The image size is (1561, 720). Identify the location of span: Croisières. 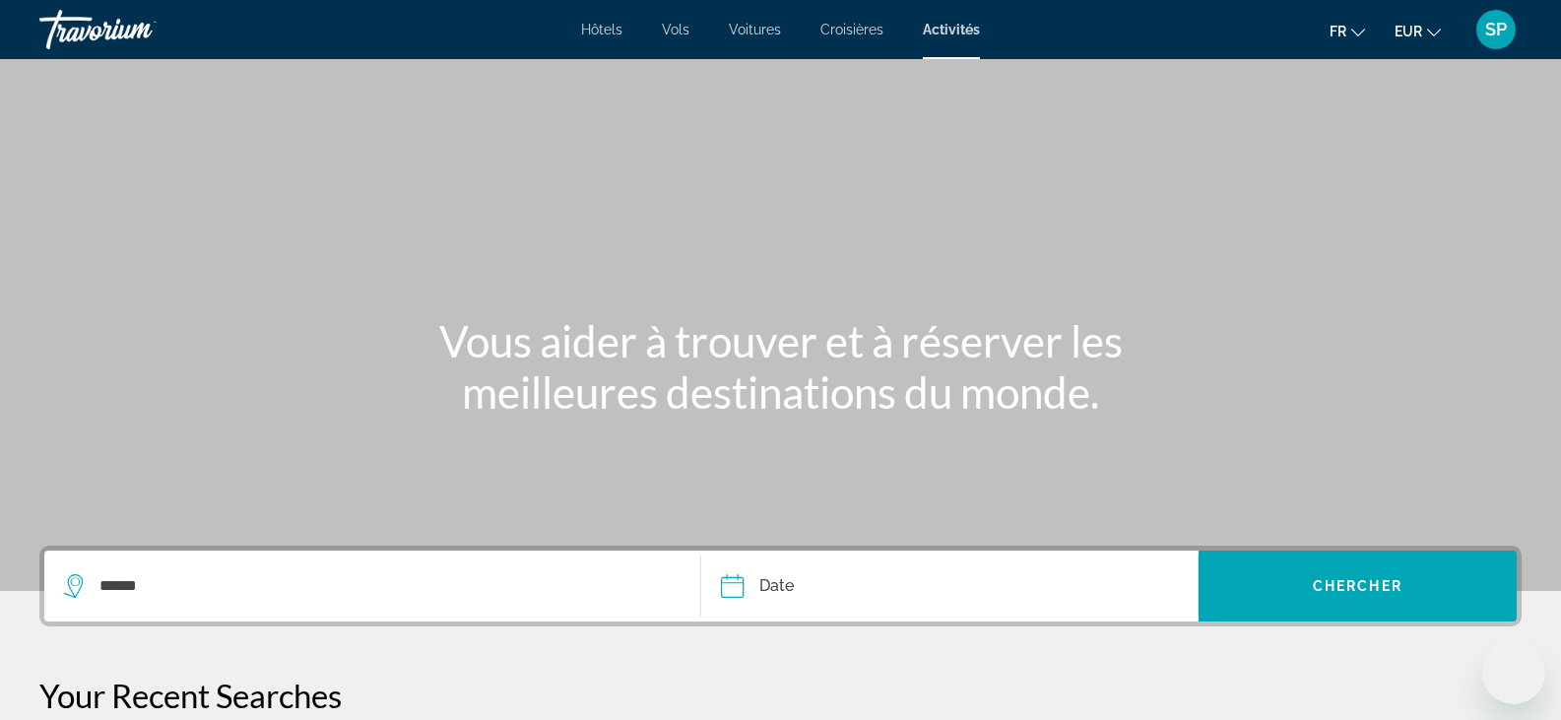
(852, 30).